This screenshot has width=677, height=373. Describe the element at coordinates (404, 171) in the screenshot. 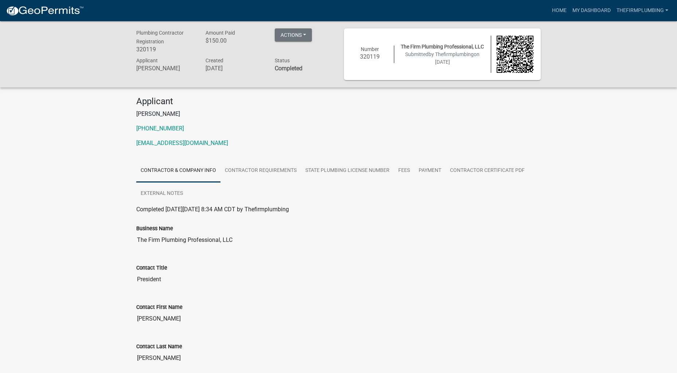

I see `a: Fees` at that location.